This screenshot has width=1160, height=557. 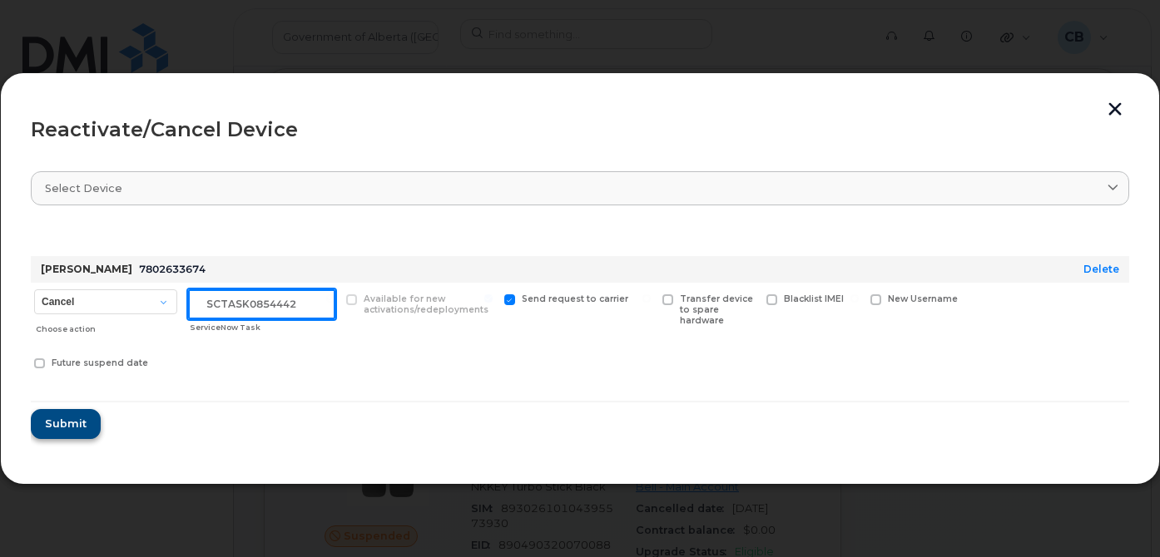 I want to click on input: Send request to carrier, so click(x=488, y=299).